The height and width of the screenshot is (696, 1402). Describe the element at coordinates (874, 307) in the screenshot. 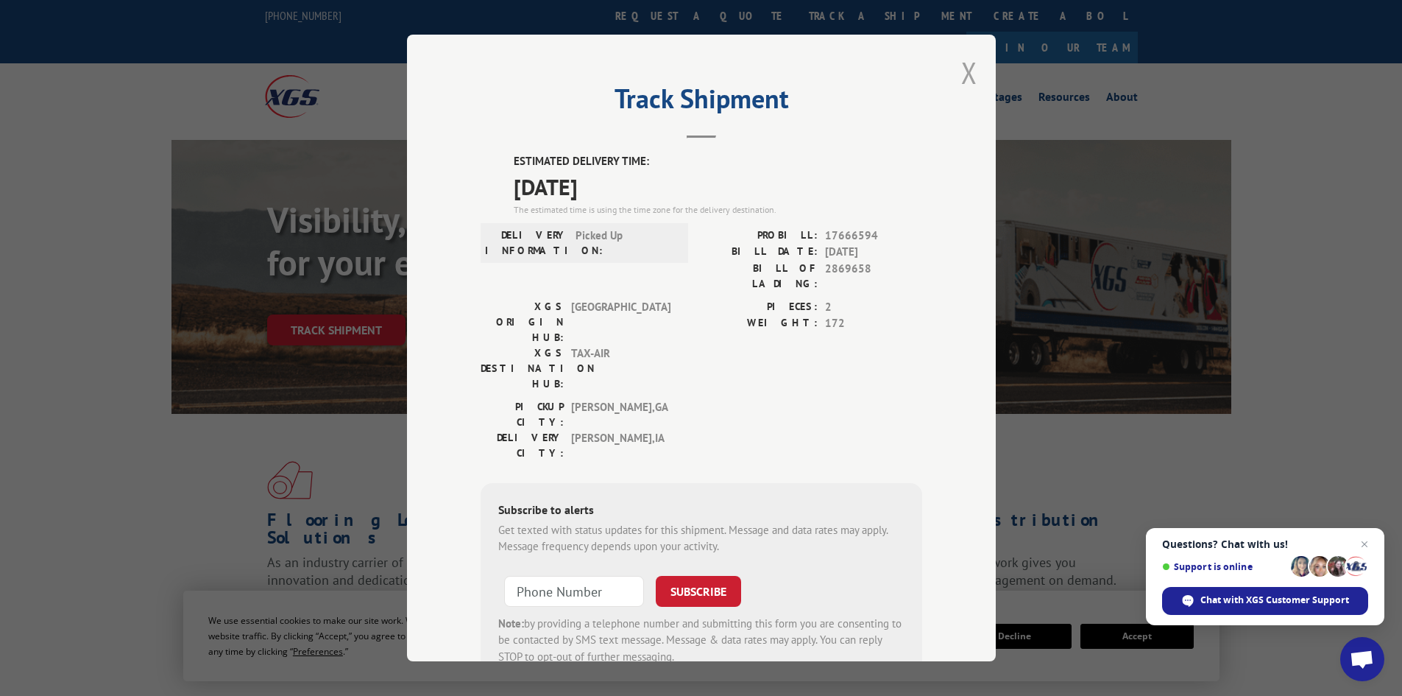

I see `span: 2` at that location.